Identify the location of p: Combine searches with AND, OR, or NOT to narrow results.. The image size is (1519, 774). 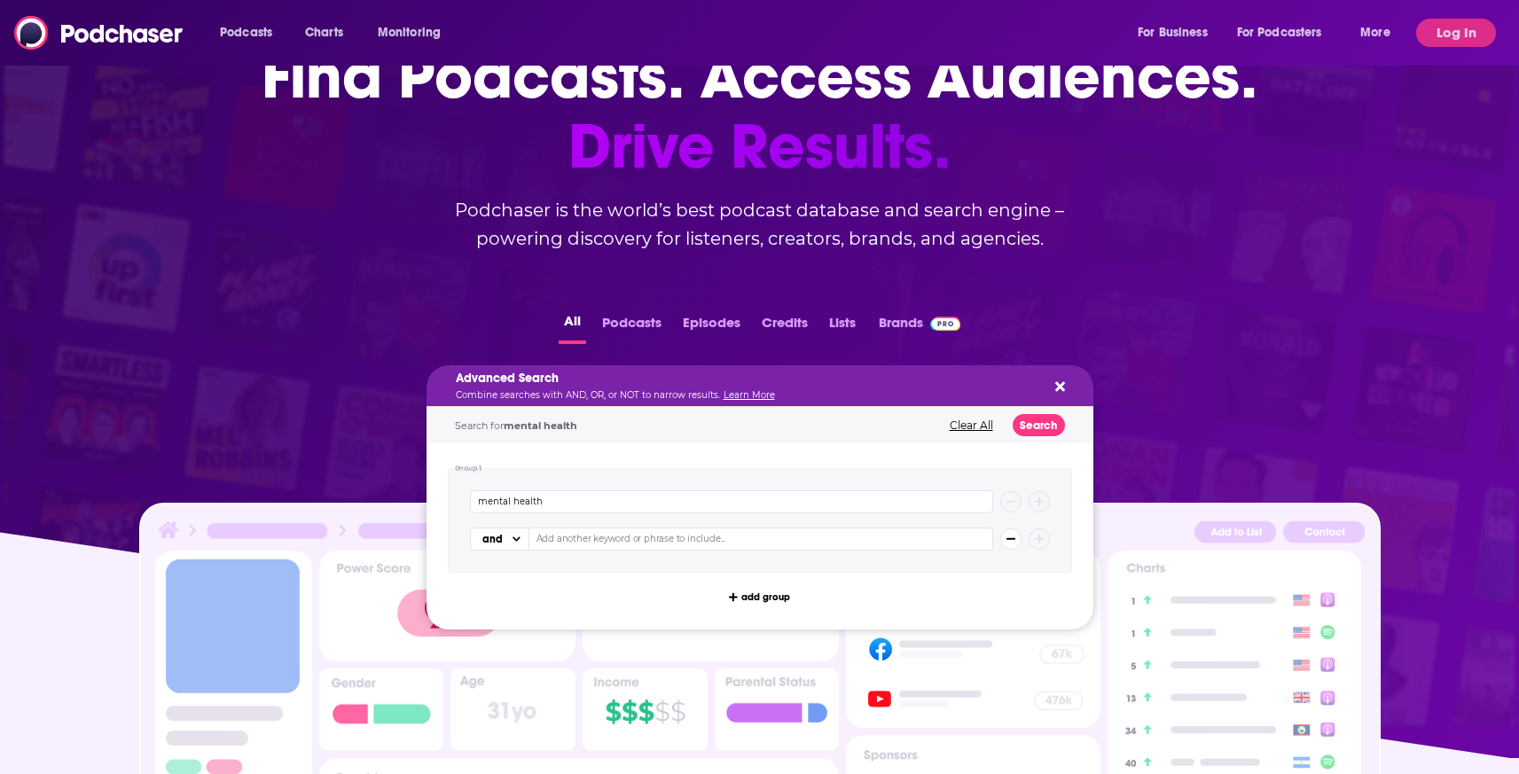
(746, 395).